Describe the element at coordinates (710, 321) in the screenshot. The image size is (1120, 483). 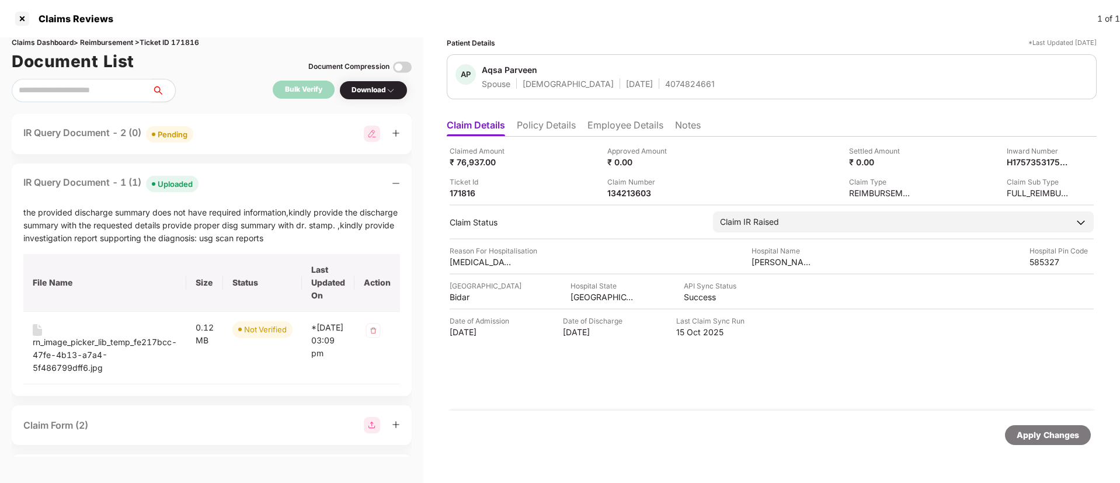
I see `div: Last Claim Sync Run` at that location.